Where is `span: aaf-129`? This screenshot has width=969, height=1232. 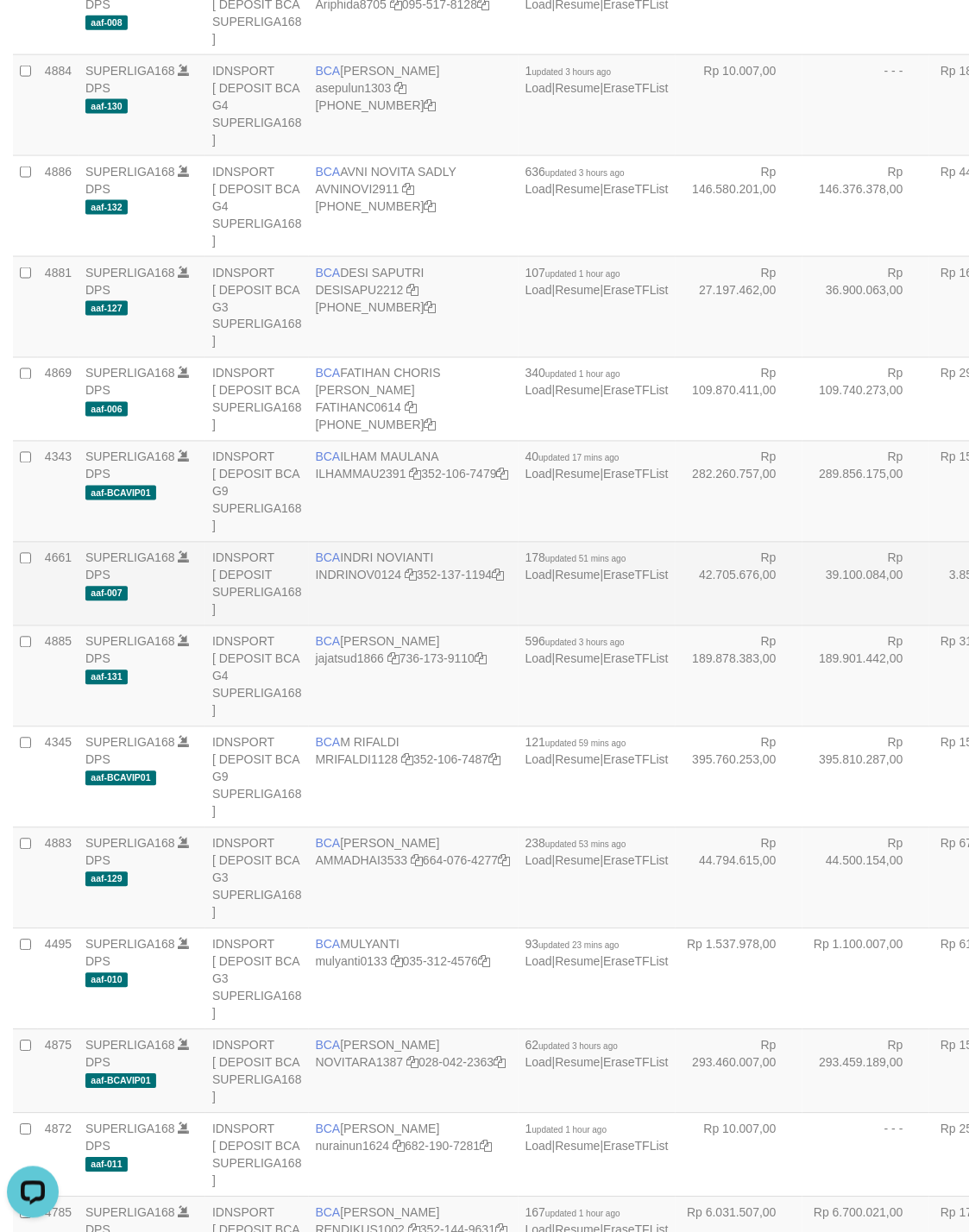 span: aaf-129 is located at coordinates (106, 879).